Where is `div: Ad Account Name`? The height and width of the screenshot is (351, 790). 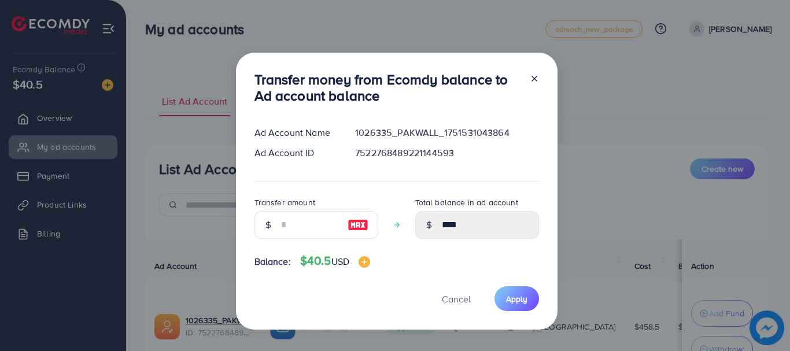 div: Ad Account Name is located at coordinates (296, 133).